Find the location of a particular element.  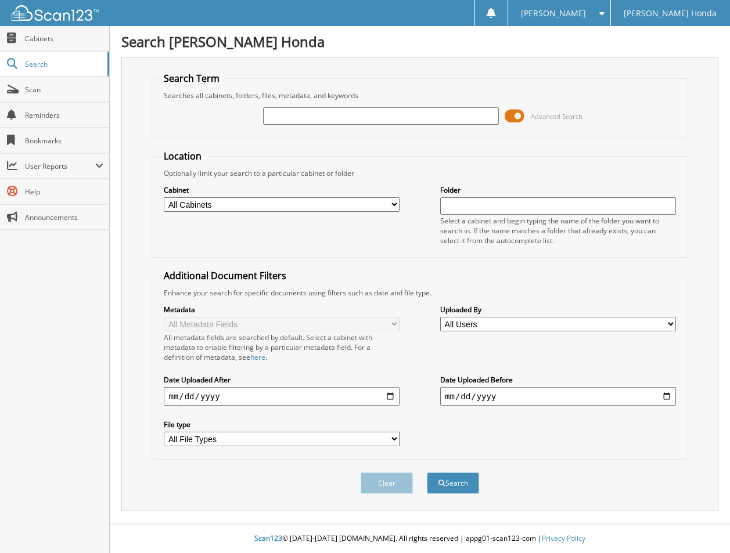

span: Announcements is located at coordinates (64, 217).